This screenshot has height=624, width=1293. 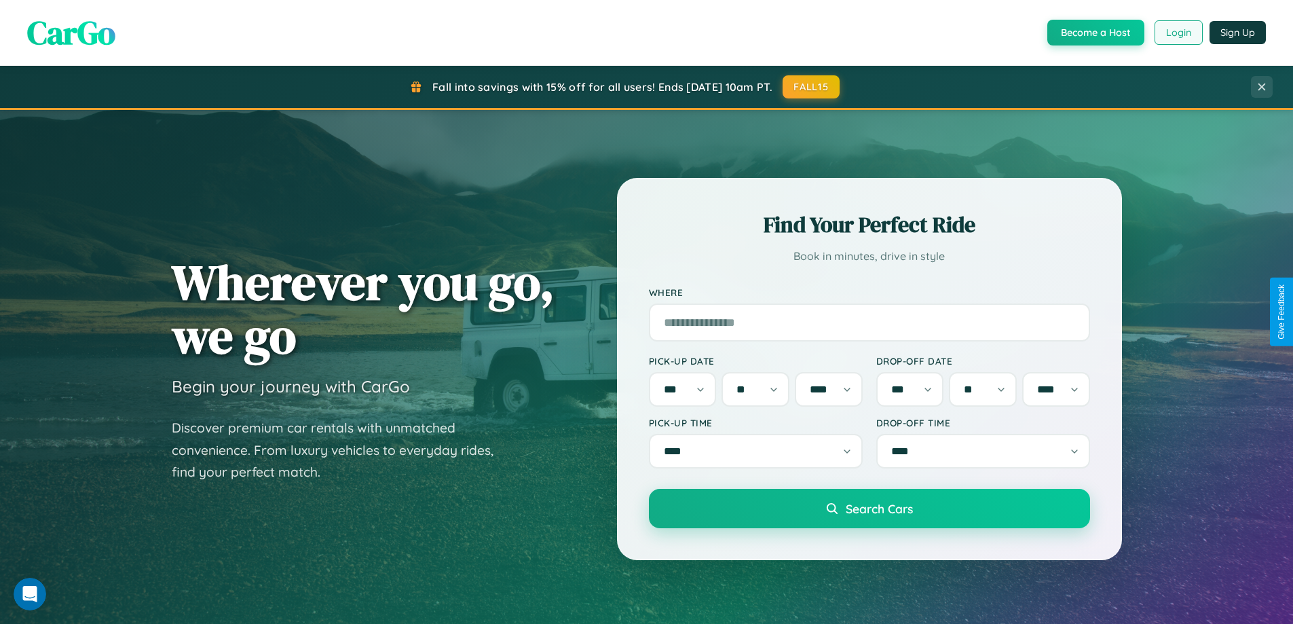 What do you see at coordinates (291, 386) in the screenshot?
I see `h3: Begin your journey with CarGo` at bounding box center [291, 386].